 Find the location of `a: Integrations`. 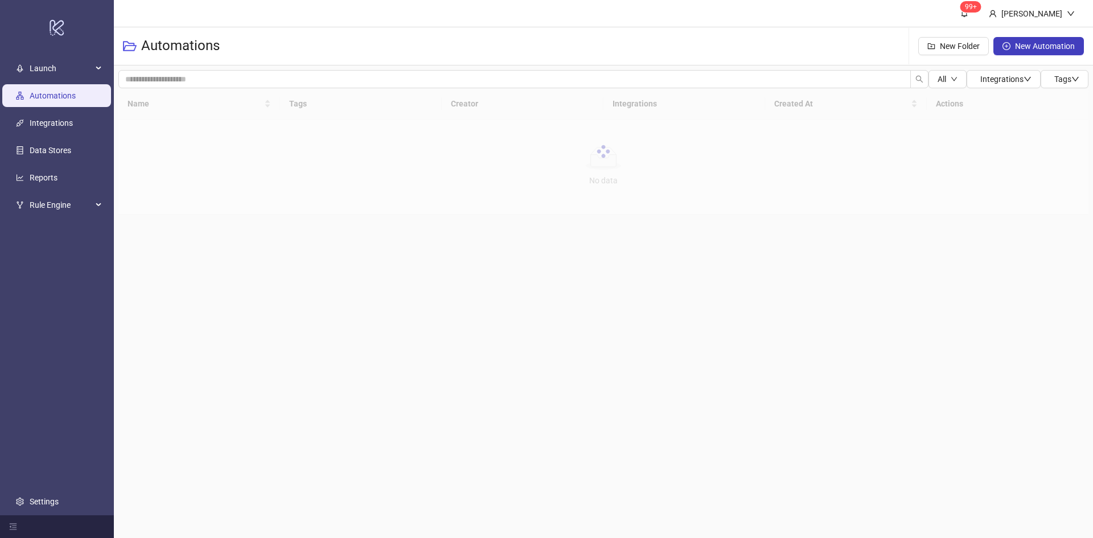

a: Integrations is located at coordinates (51, 123).